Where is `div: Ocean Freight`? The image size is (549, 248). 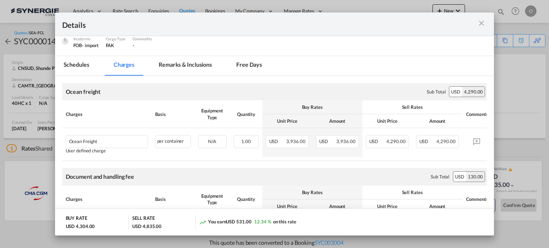 div: Ocean Freight is located at coordinates (97, 140).